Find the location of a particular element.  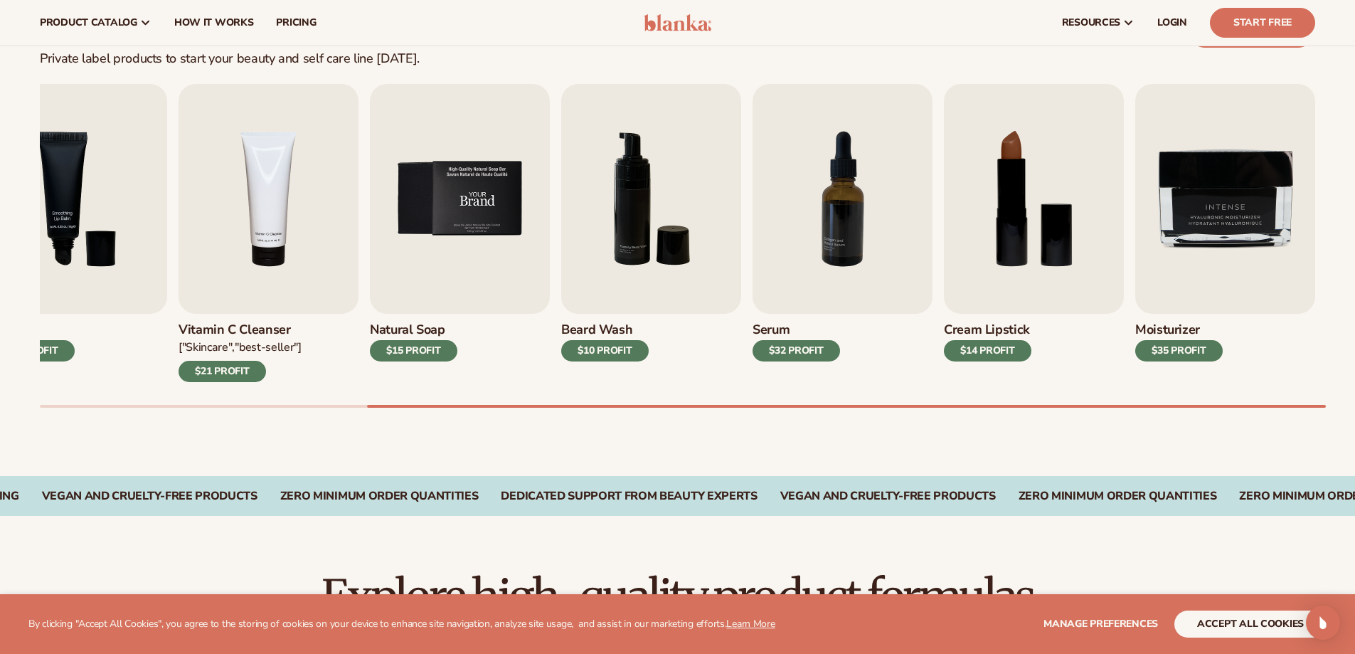

a: 4 / 9 is located at coordinates (268, 233).